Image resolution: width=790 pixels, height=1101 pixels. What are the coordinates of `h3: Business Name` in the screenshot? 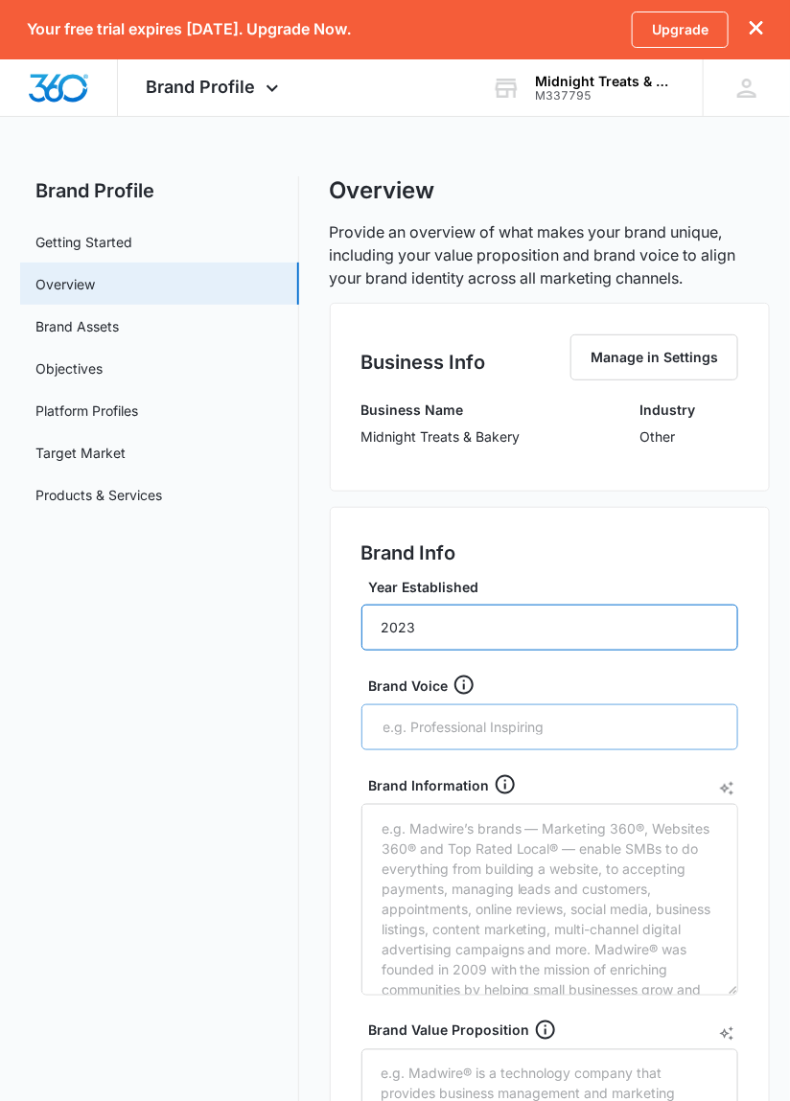 It's located at (441, 409).